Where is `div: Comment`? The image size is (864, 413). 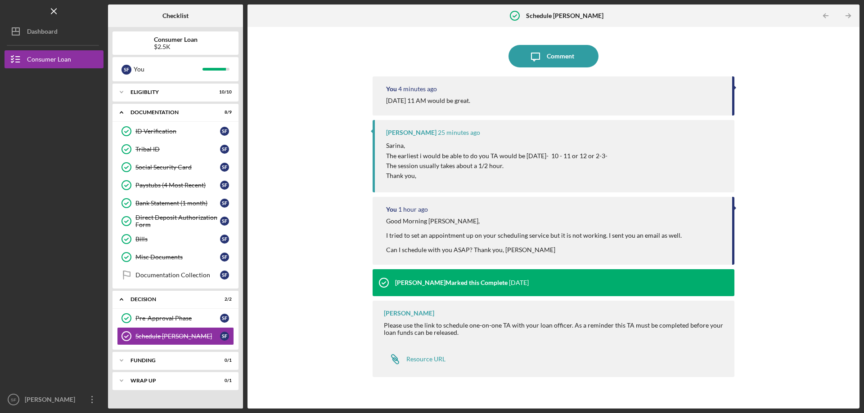
div: Comment is located at coordinates (560, 56).